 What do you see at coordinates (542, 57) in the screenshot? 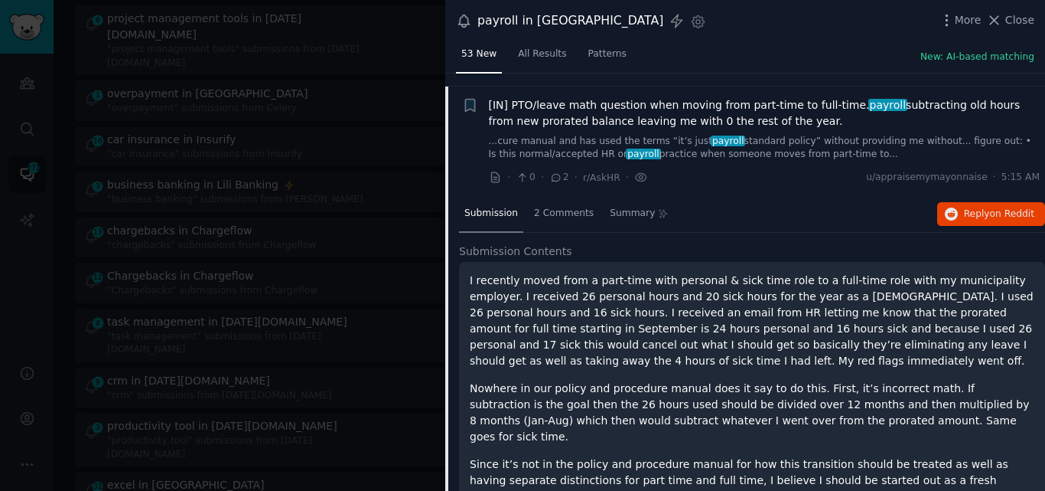
I see `a: All Results` at bounding box center [542, 57].